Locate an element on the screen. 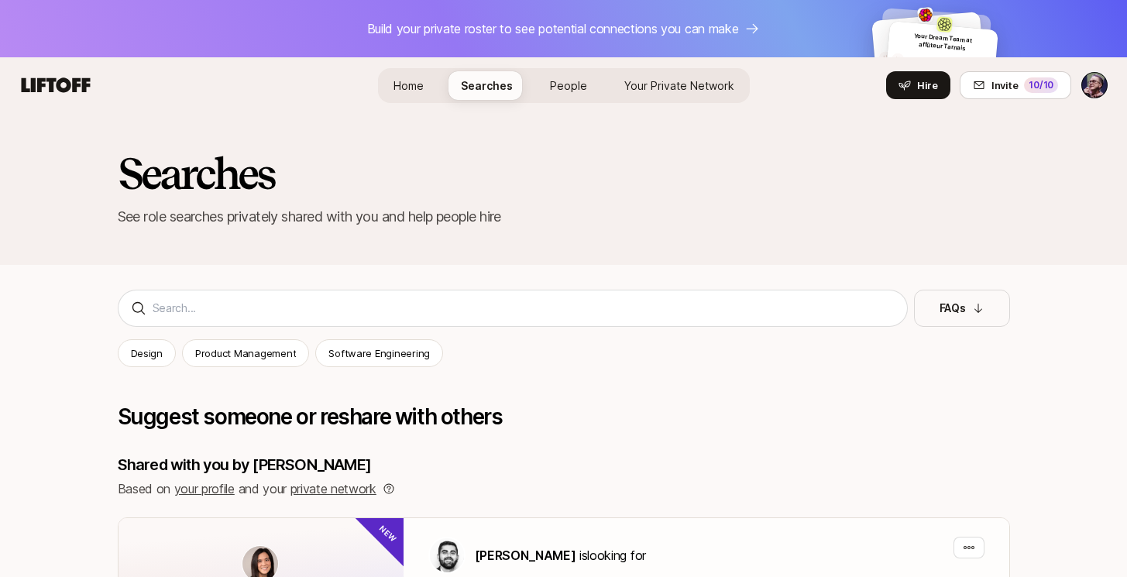  a: Home is located at coordinates (408, 85).